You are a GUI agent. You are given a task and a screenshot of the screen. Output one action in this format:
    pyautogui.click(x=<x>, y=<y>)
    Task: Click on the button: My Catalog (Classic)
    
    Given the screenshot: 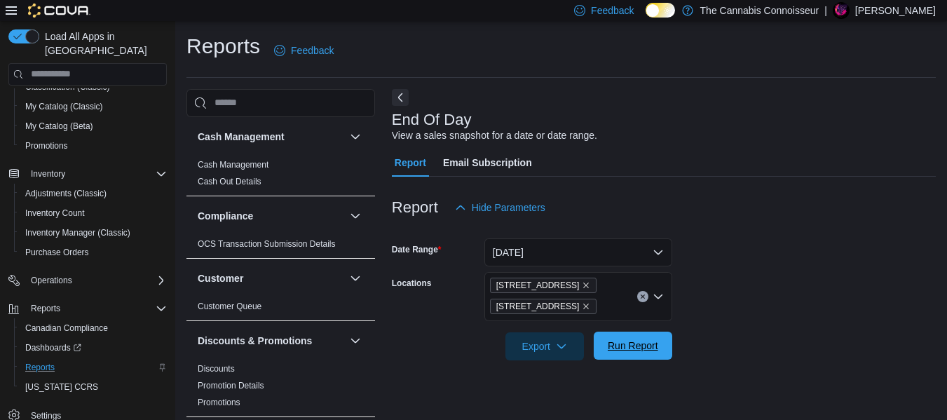 What is the action you would take?
    pyautogui.click(x=93, y=107)
    